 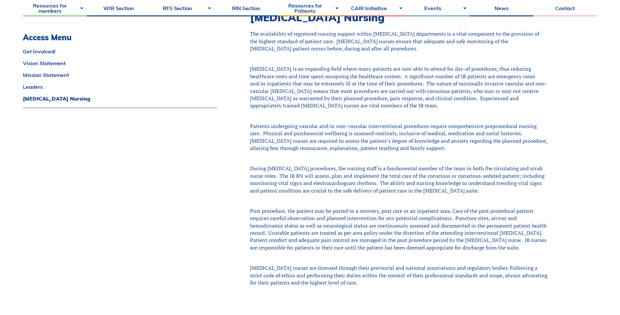 I want to click on div: Patients undergoing vascular and/or non-vascular interventional procedures require comprehensive ..., so click(x=399, y=137).